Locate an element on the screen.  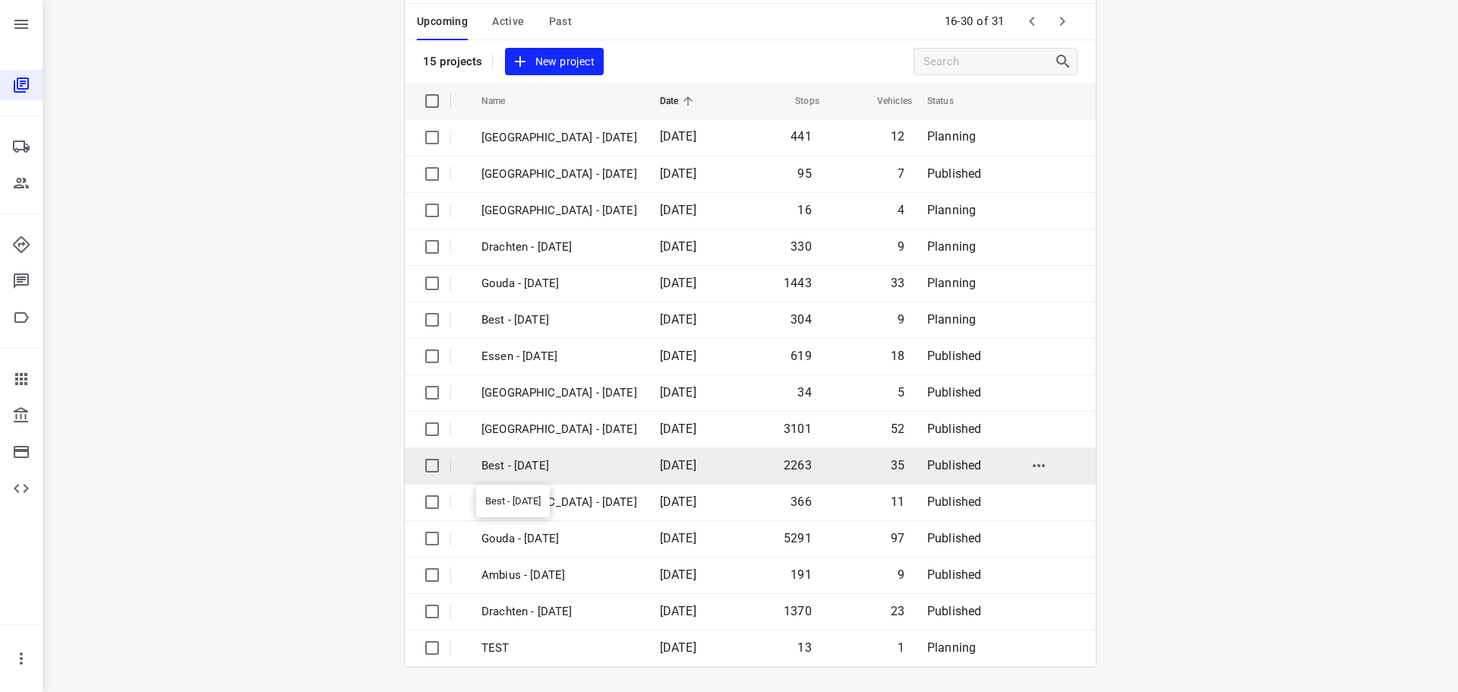
span: 1 is located at coordinates (900, 647).